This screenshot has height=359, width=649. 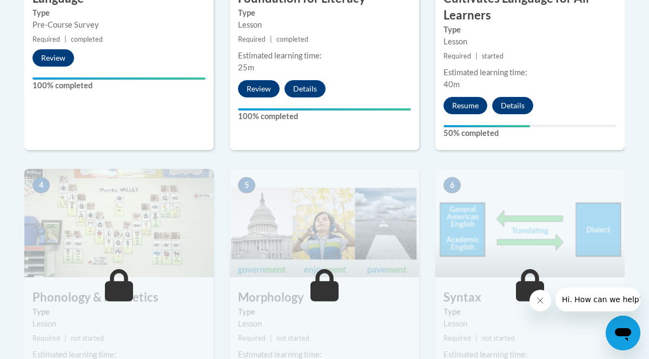 I want to click on span: 4, so click(x=41, y=185).